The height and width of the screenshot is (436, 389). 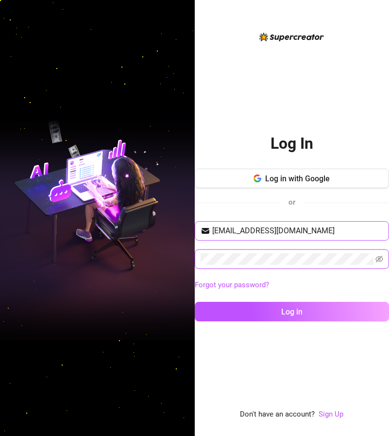 I want to click on span: Log in with Google, so click(x=297, y=178).